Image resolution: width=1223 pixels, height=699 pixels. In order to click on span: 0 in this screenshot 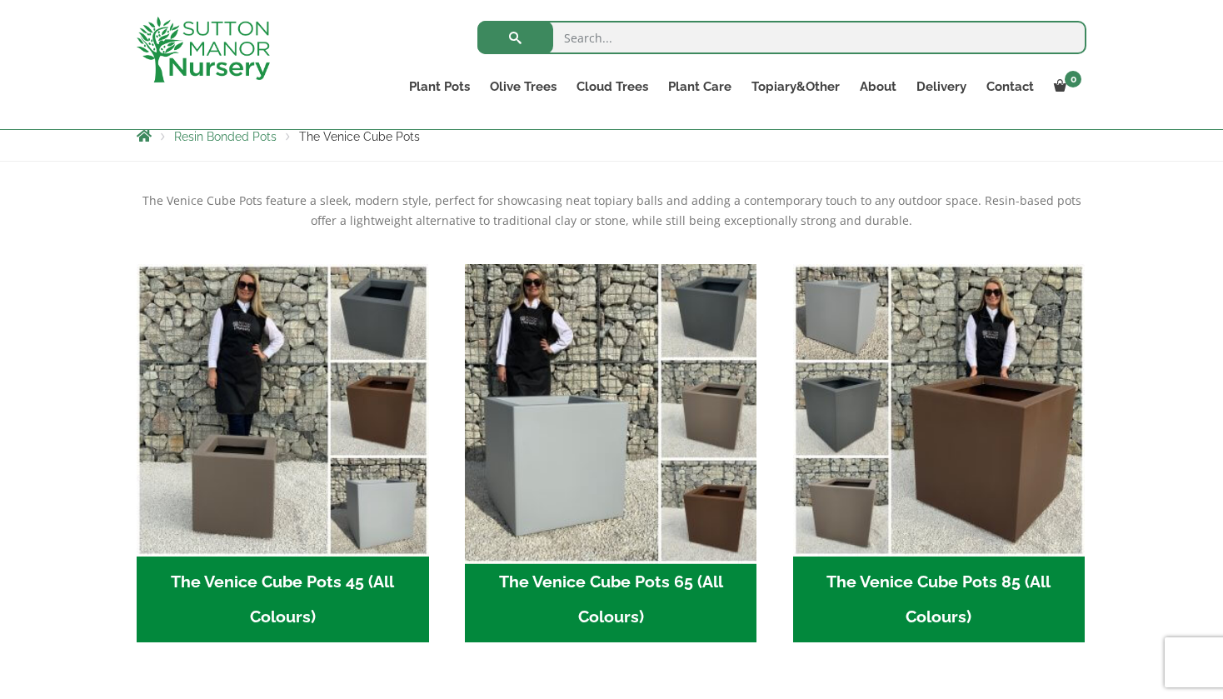, I will do `click(1073, 79)`.